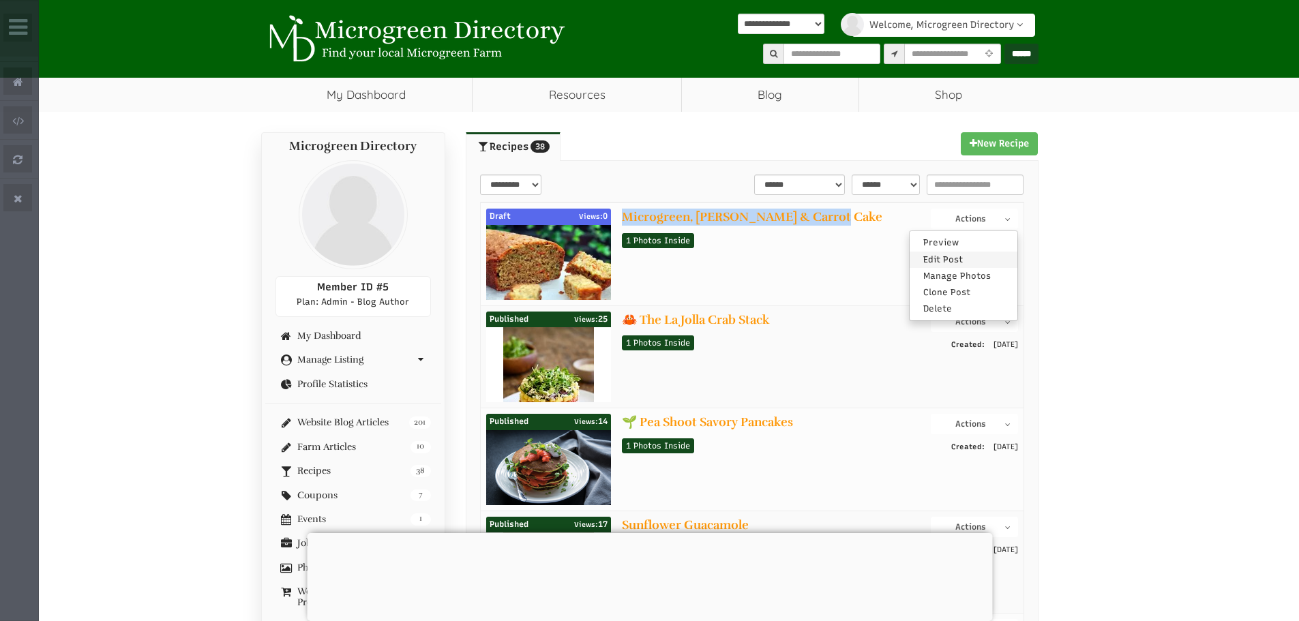  I want to click on a: 🦀 The La Jolla Crab Stack, so click(695, 320).